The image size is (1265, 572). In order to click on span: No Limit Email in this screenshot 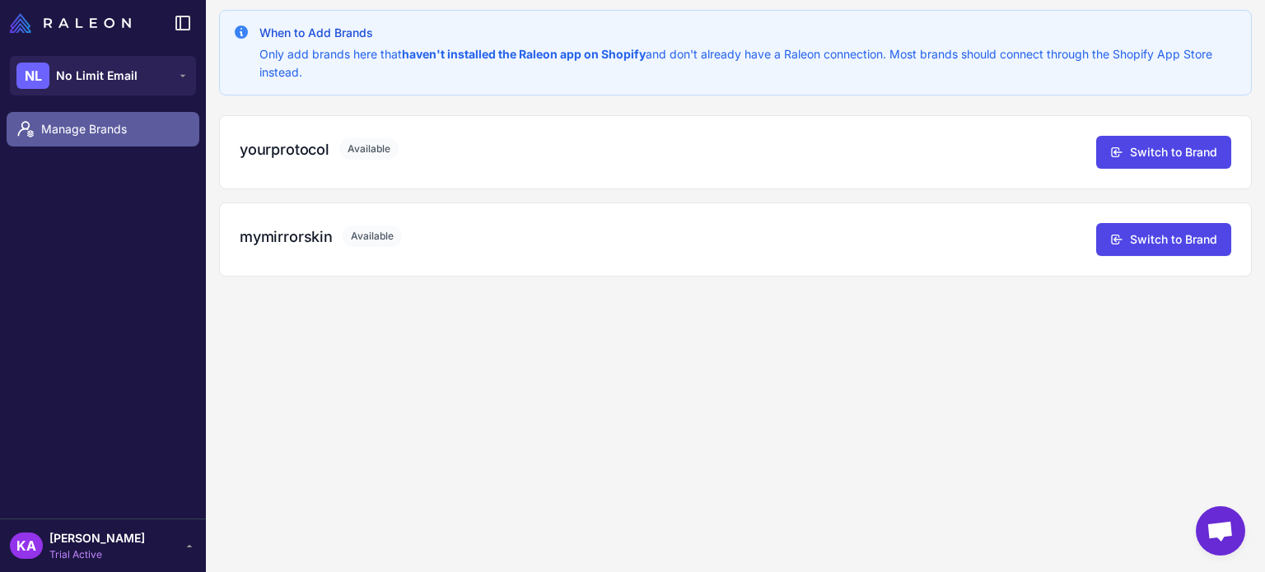, I will do `click(96, 76)`.